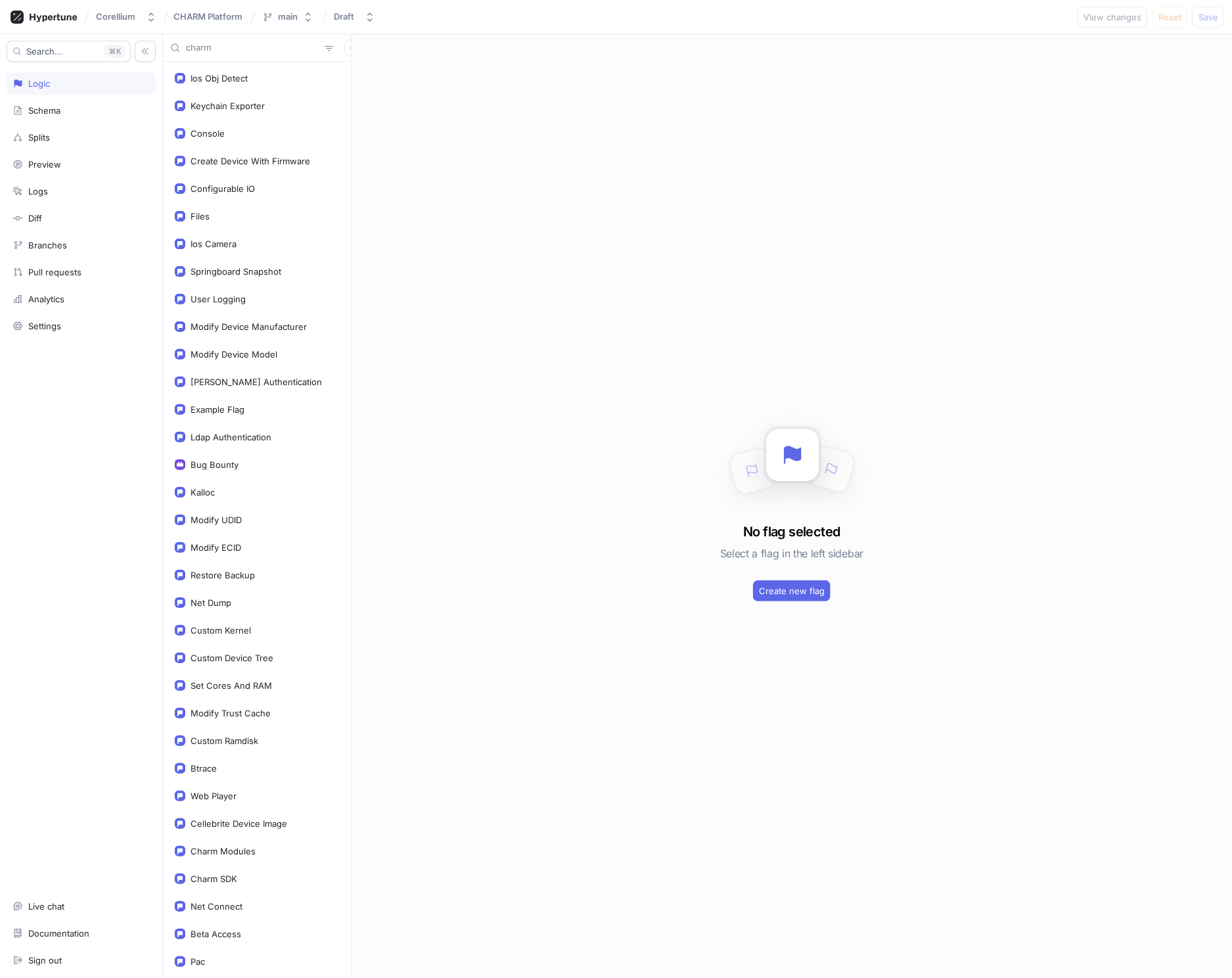 The width and height of the screenshot is (1232, 978). Describe the element at coordinates (59, 933) in the screenshot. I see `div: Documentation` at that location.